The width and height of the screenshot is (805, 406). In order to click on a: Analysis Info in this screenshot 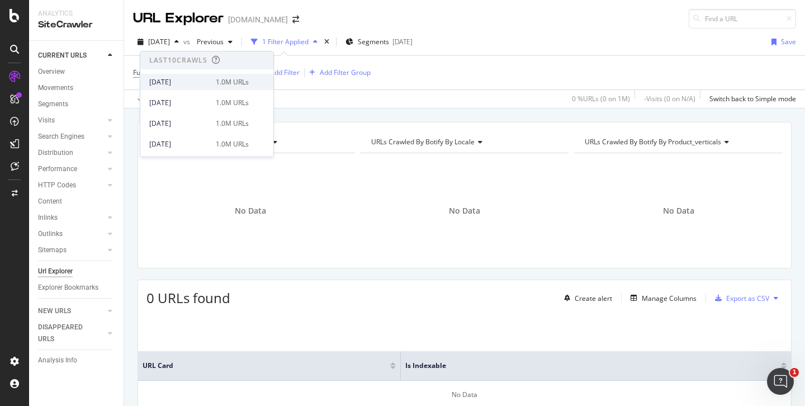, I will do `click(77, 360)`.